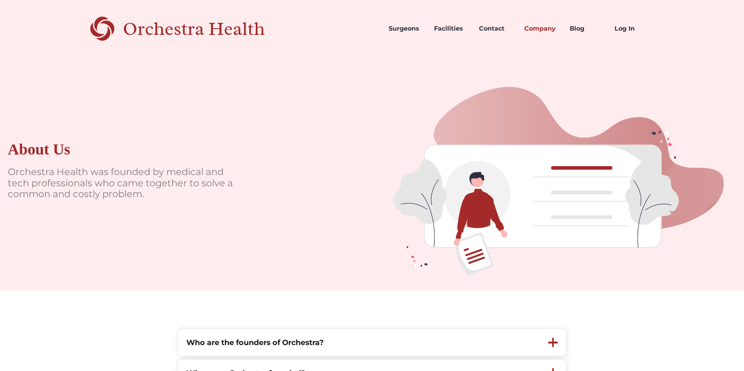 This screenshot has height=371, width=744. Describe the element at coordinates (450, 29) in the screenshot. I see `a: Facilities` at that location.